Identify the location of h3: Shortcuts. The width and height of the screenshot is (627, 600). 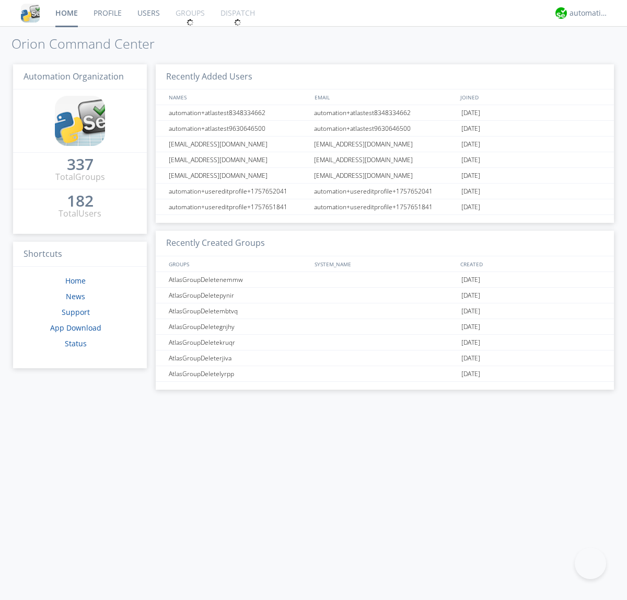
(80, 254).